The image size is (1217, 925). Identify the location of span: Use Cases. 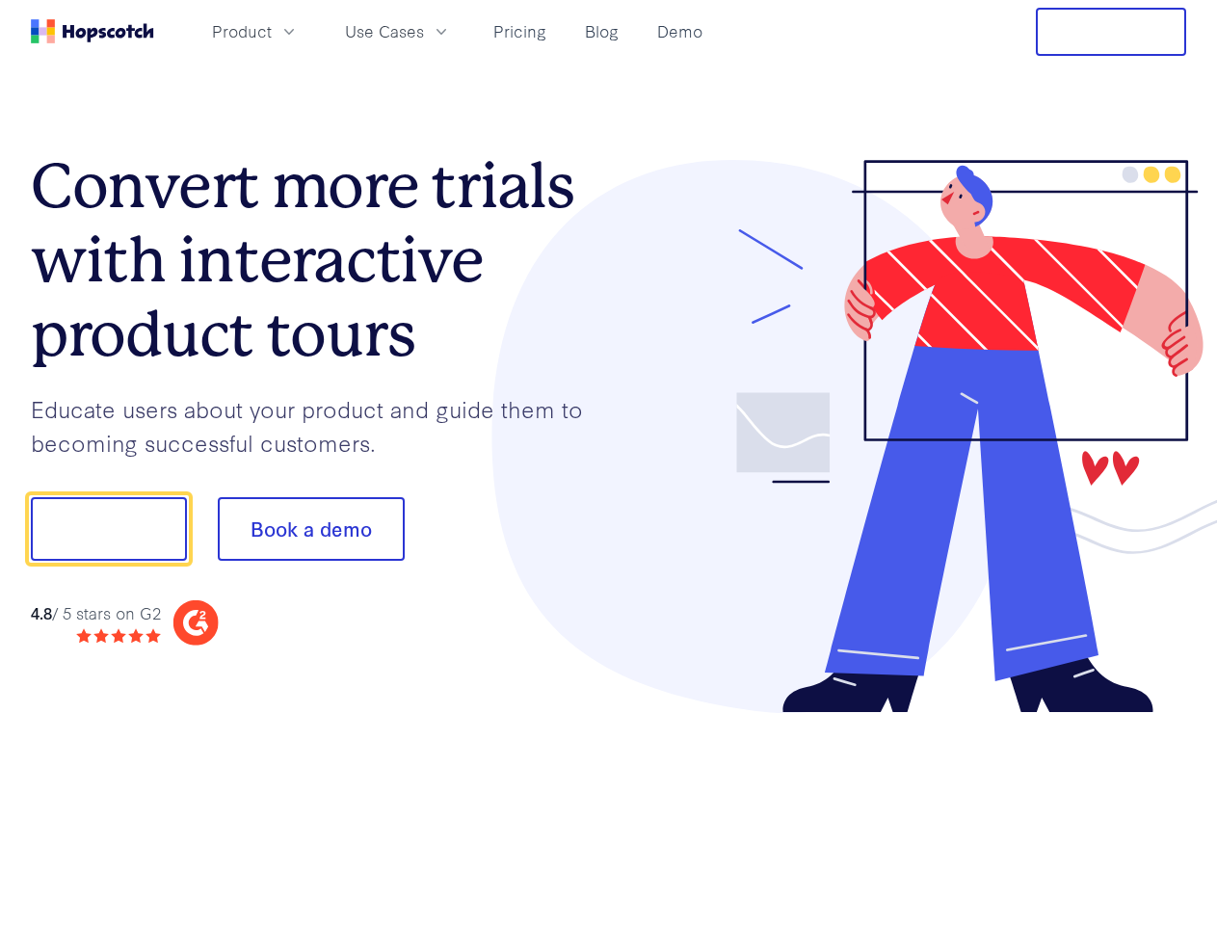
(384, 31).